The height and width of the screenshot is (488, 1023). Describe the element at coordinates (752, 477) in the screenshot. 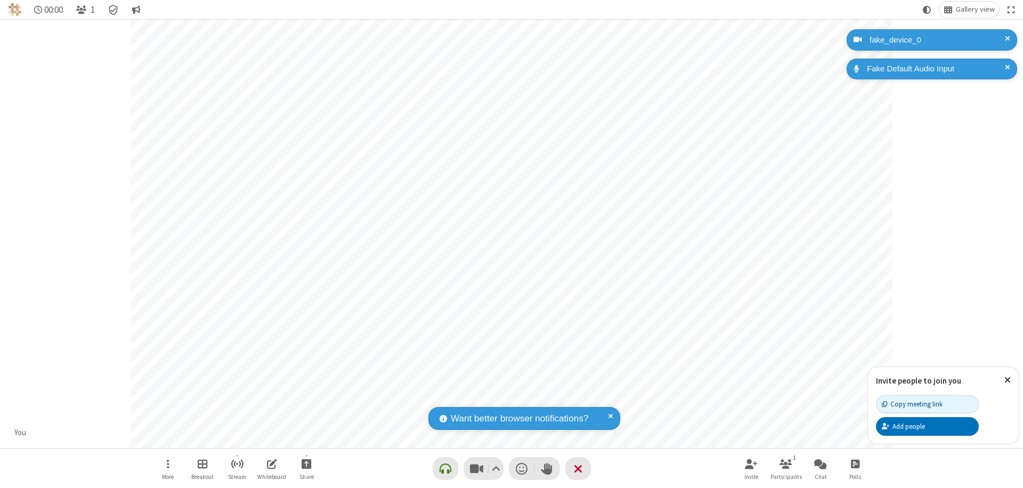

I see `span: Invite` at that location.